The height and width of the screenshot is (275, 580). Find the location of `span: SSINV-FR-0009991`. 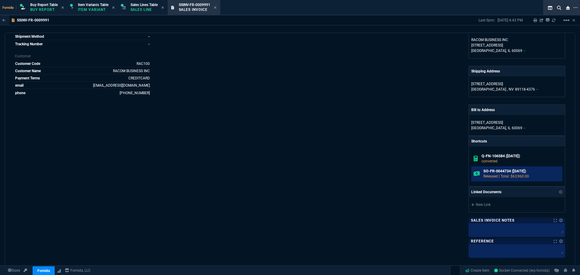

span: SSINV-FR-0009991 is located at coordinates (195, 5).